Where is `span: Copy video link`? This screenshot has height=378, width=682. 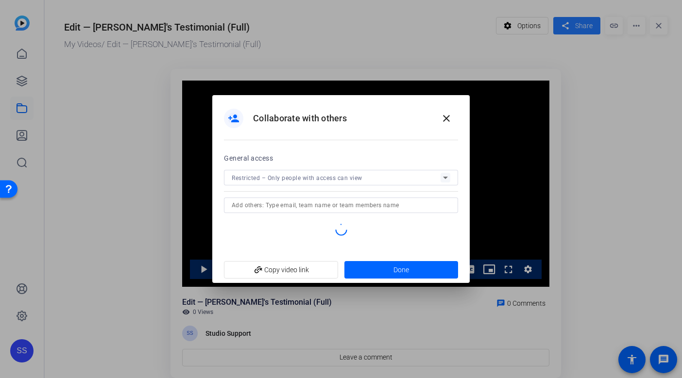
span: Copy video link is located at coordinates (281, 270).